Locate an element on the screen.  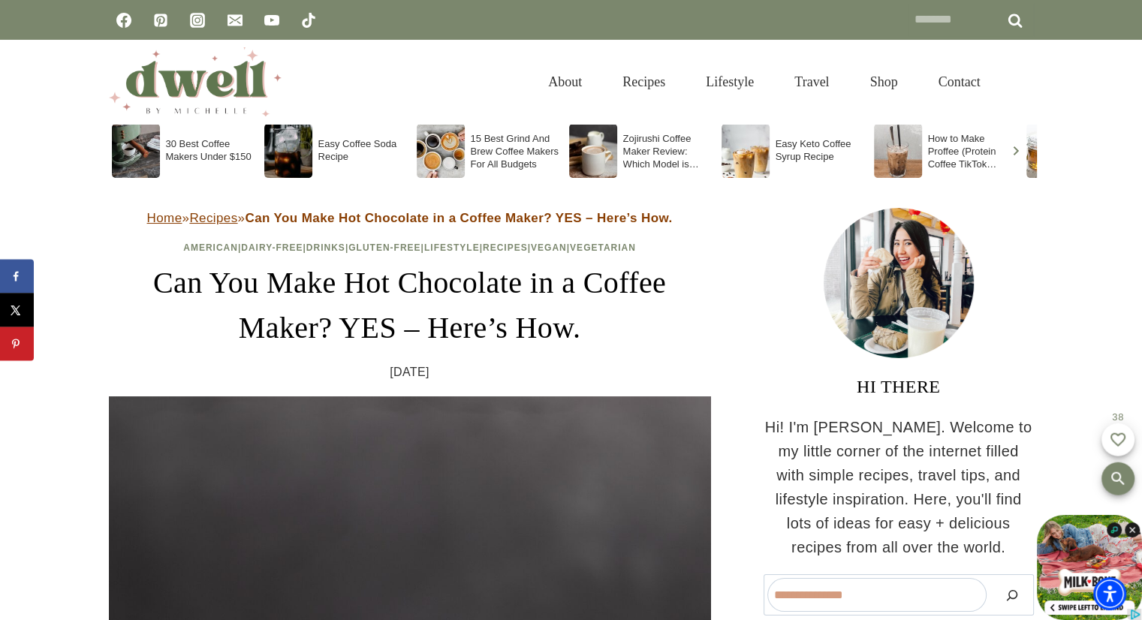
a: Dairy-Free is located at coordinates (272, 248).